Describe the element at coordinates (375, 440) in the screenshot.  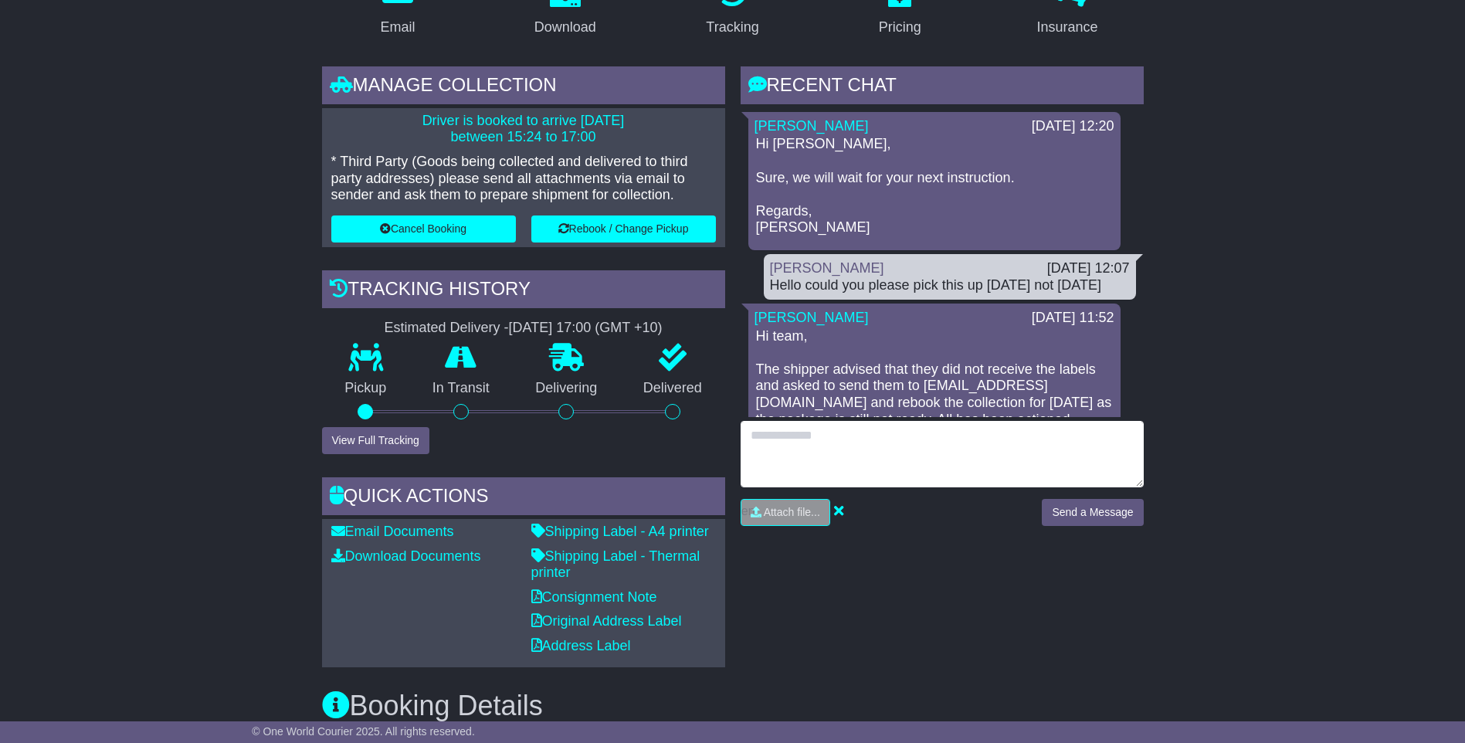
I see `button: View Full Tracking` at that location.